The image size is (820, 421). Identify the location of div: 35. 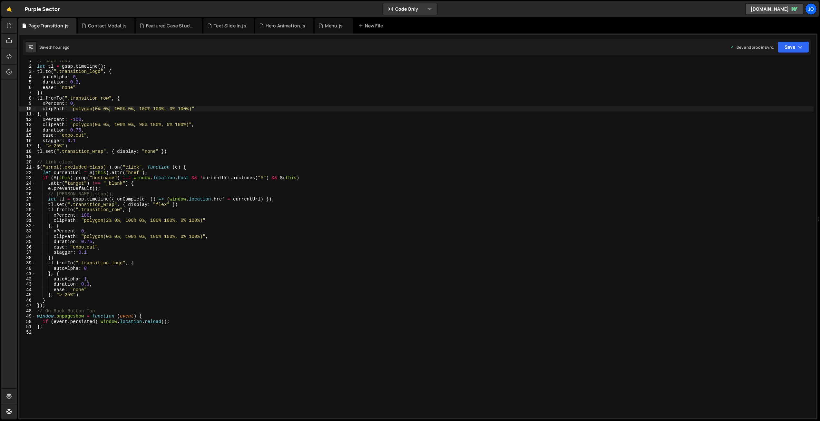
(27, 242).